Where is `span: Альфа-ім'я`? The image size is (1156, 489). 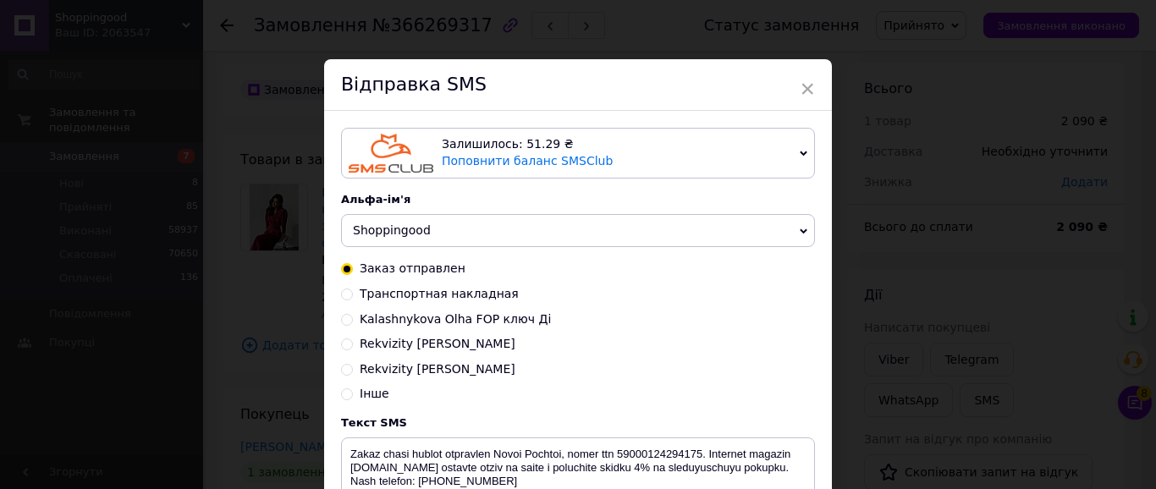 span: Альфа-ім'я is located at coordinates (376, 199).